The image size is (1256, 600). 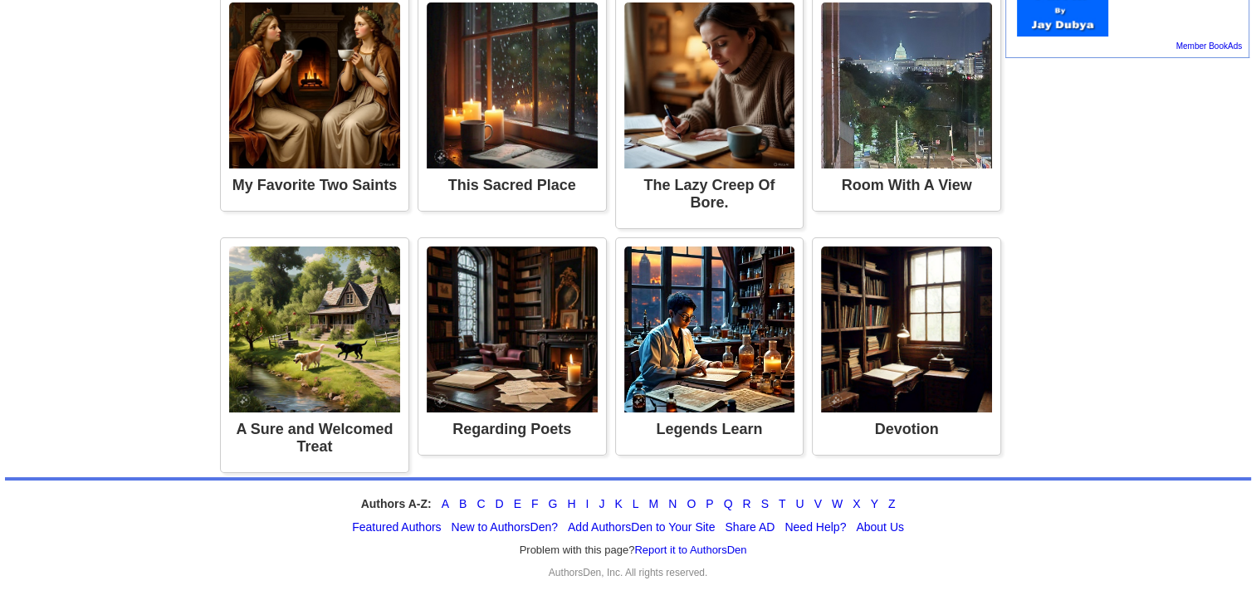 I want to click on a: K, so click(x=617, y=504).